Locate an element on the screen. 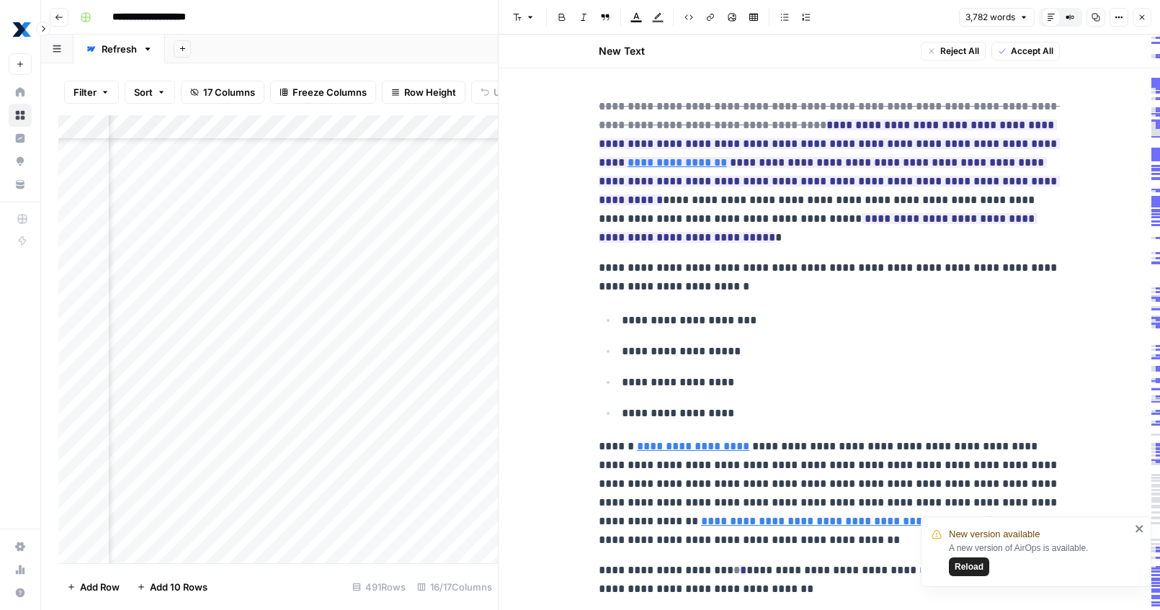  span: Filter is located at coordinates (85, 92).